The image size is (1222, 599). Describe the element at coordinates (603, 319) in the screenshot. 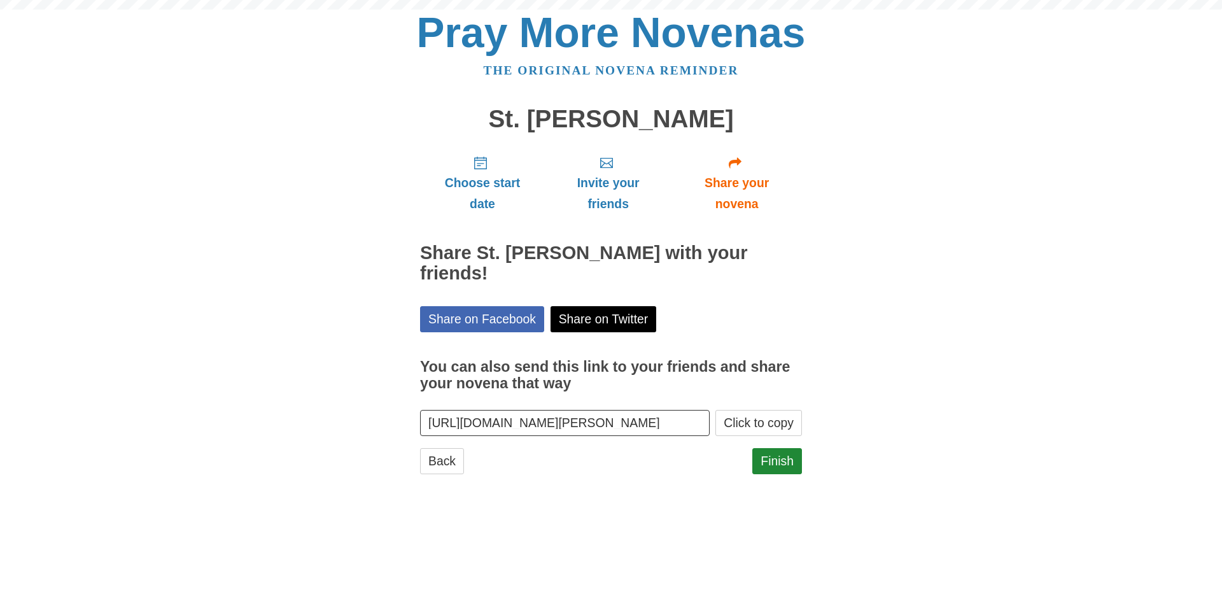

I see `a: Share on Twitter` at that location.